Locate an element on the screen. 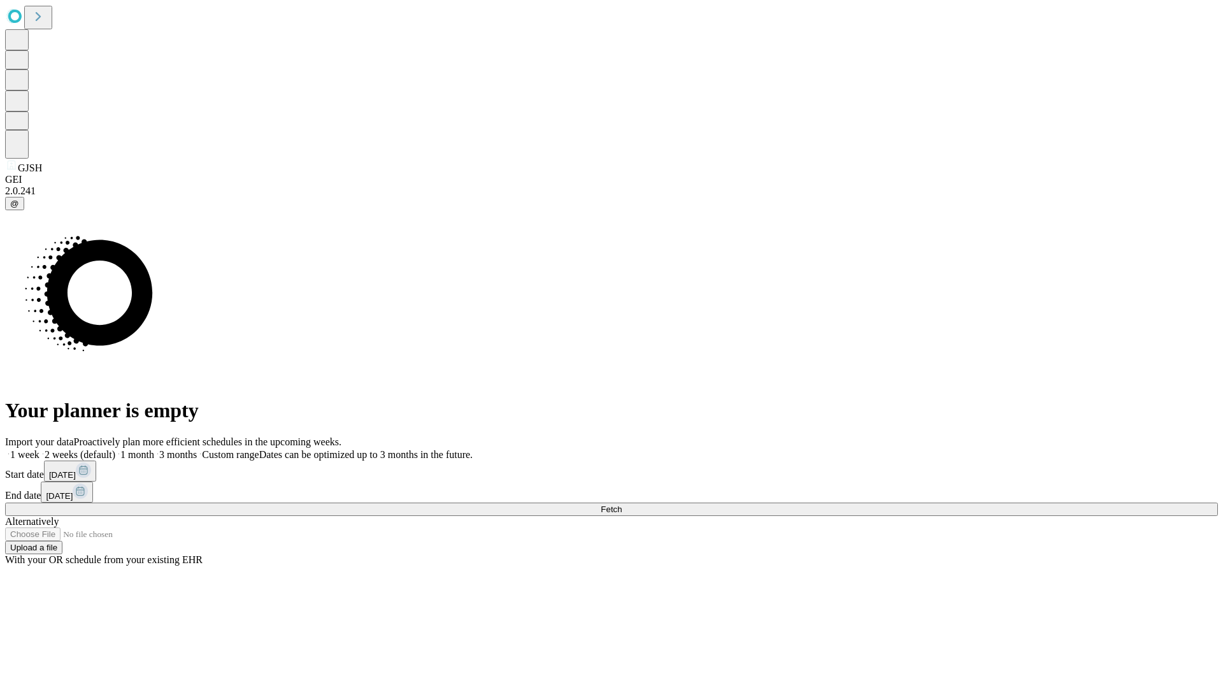  span: 2 weeks (default) is located at coordinates (80, 454).